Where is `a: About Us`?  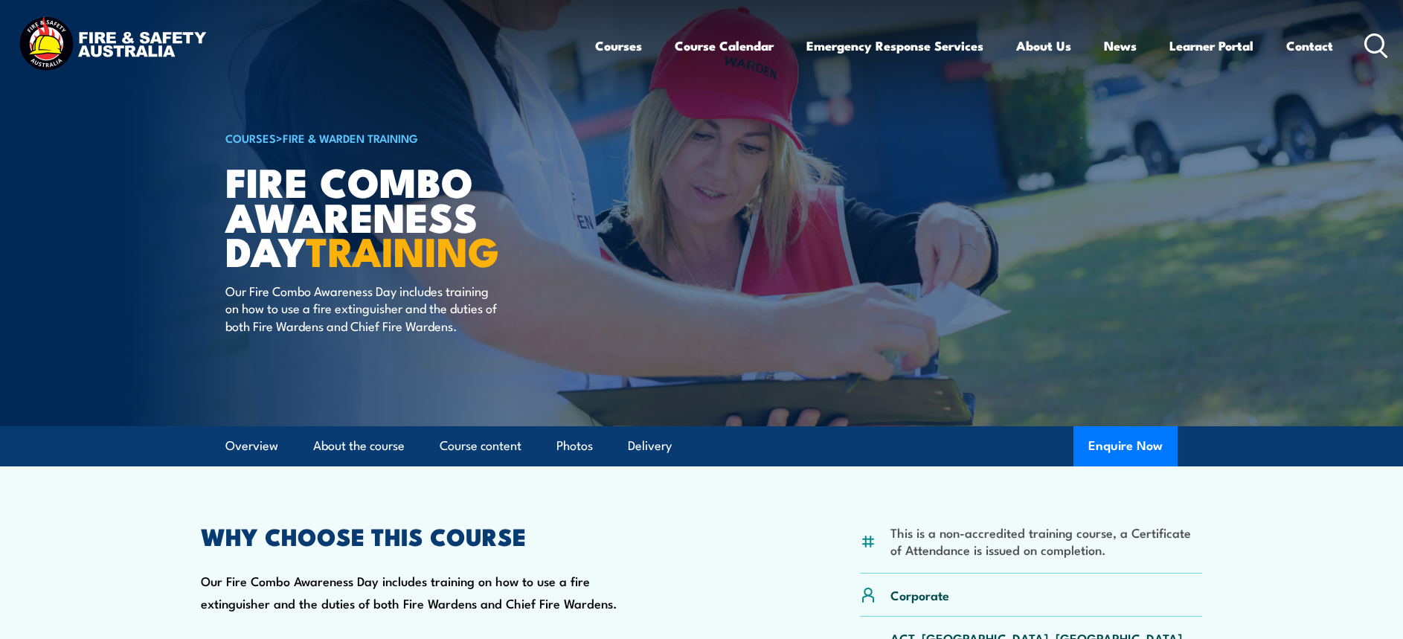
a: About Us is located at coordinates (1044, 45).